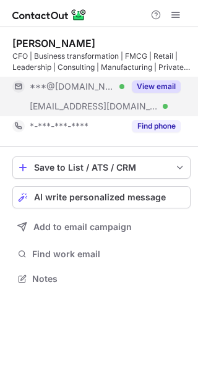 The height and width of the screenshot is (371, 198). Describe the element at coordinates (101, 254) in the screenshot. I see `button: Find work email` at that location.